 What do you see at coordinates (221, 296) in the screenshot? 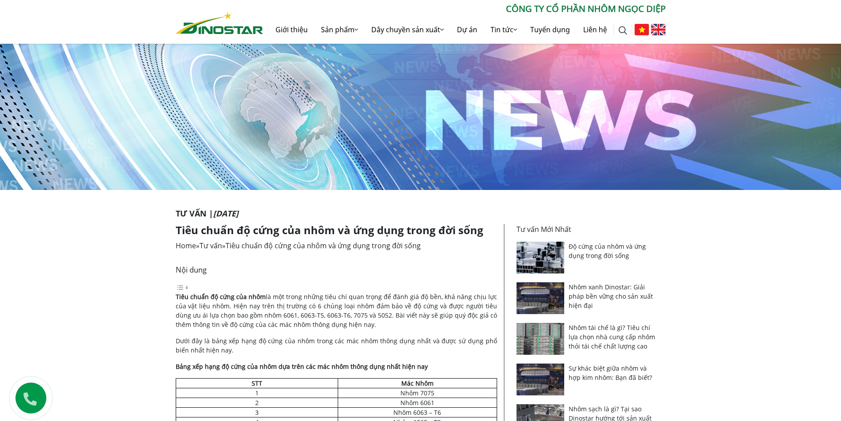
I see `strong: Tiêu chuẩn độ cứng của nhôm` at bounding box center [221, 296].